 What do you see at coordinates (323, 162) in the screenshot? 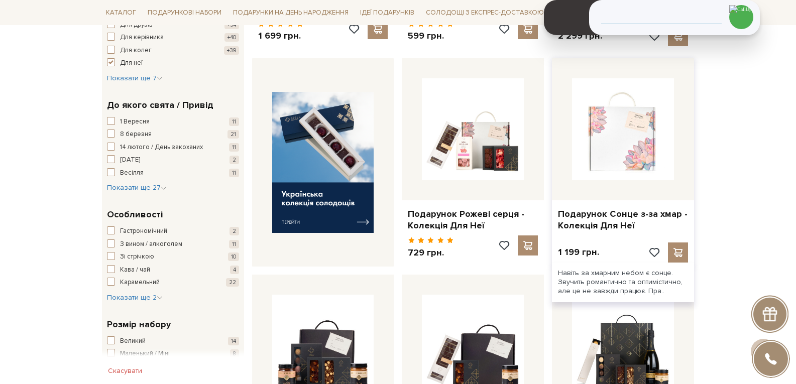
I see `img: banner` at bounding box center [323, 162].